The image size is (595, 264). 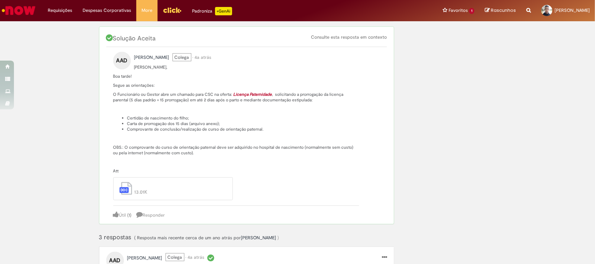 I want to click on span: Responder, so click(x=151, y=215).